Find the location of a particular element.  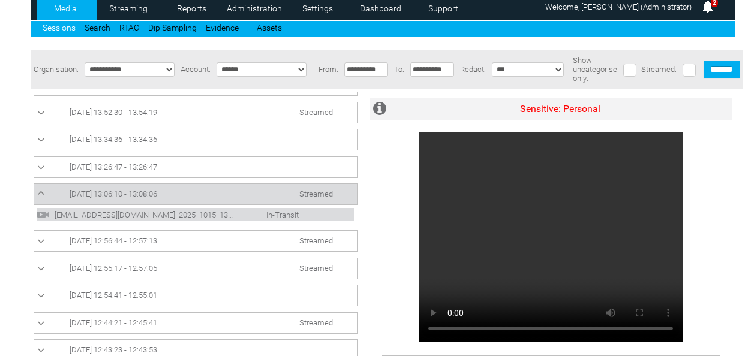

td: Organisation: is located at coordinates (56, 69).